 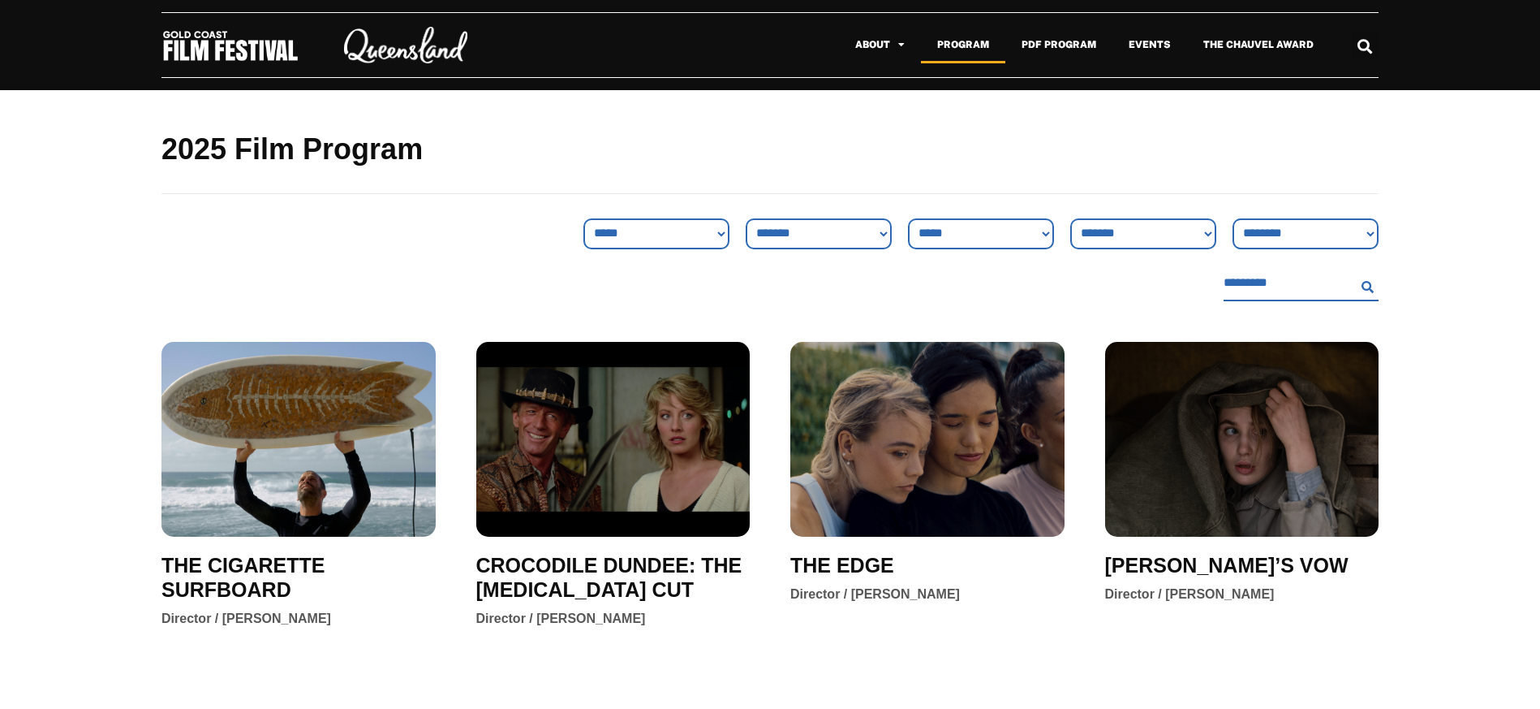 What do you see at coordinates (918, 45) in the screenshot?
I see `nav: Menu` at bounding box center [918, 45].